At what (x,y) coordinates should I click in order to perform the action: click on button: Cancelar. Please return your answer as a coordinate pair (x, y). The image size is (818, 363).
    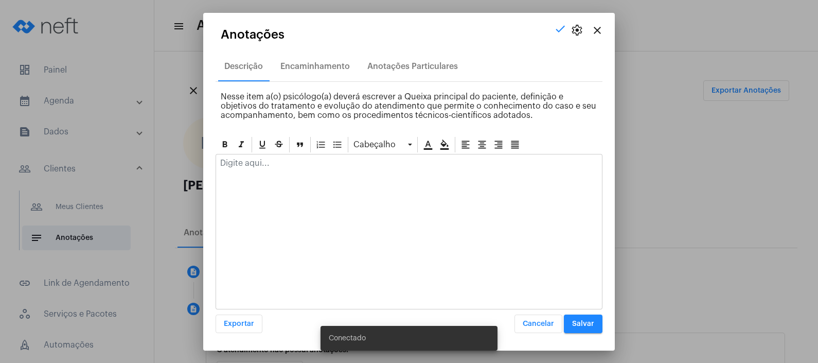
    Looking at the image, I should click on (538, 323).